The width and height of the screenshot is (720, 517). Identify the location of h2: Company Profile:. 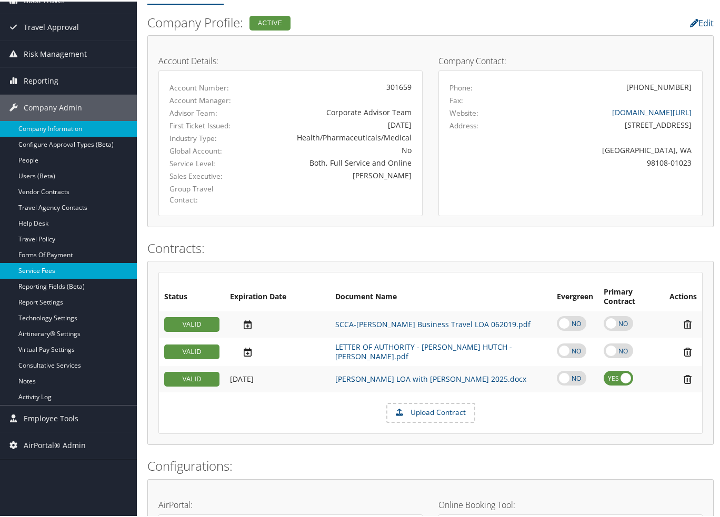
(333, 21).